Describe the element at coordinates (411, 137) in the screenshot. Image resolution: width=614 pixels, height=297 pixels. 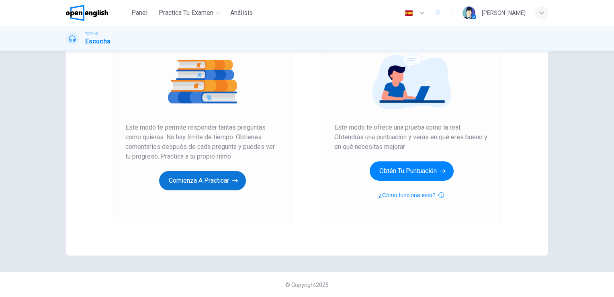
I see `span: Este modo te ofrece una prueba como la real. Obtendrás una puntuación y verás en qué eres bueno y...` at that location.